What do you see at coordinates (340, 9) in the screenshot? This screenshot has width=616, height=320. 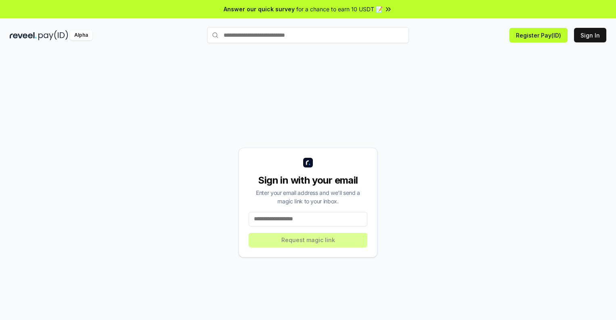 I see `span: for a chance to earn 10 USDT 📝` at bounding box center [340, 9].